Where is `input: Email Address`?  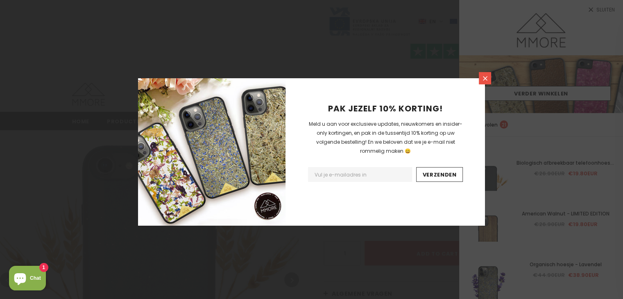
input: Email Address is located at coordinates (360, 174).